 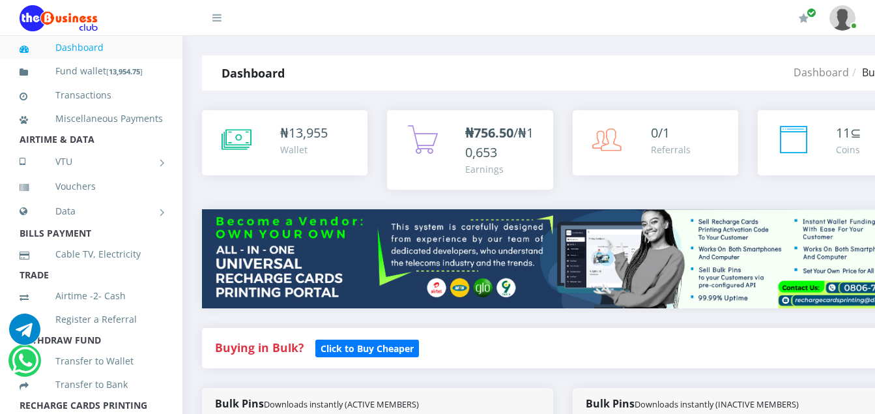 I want to click on small: Downloads instantly (INACTIVE MEMBERS), so click(x=717, y=404).